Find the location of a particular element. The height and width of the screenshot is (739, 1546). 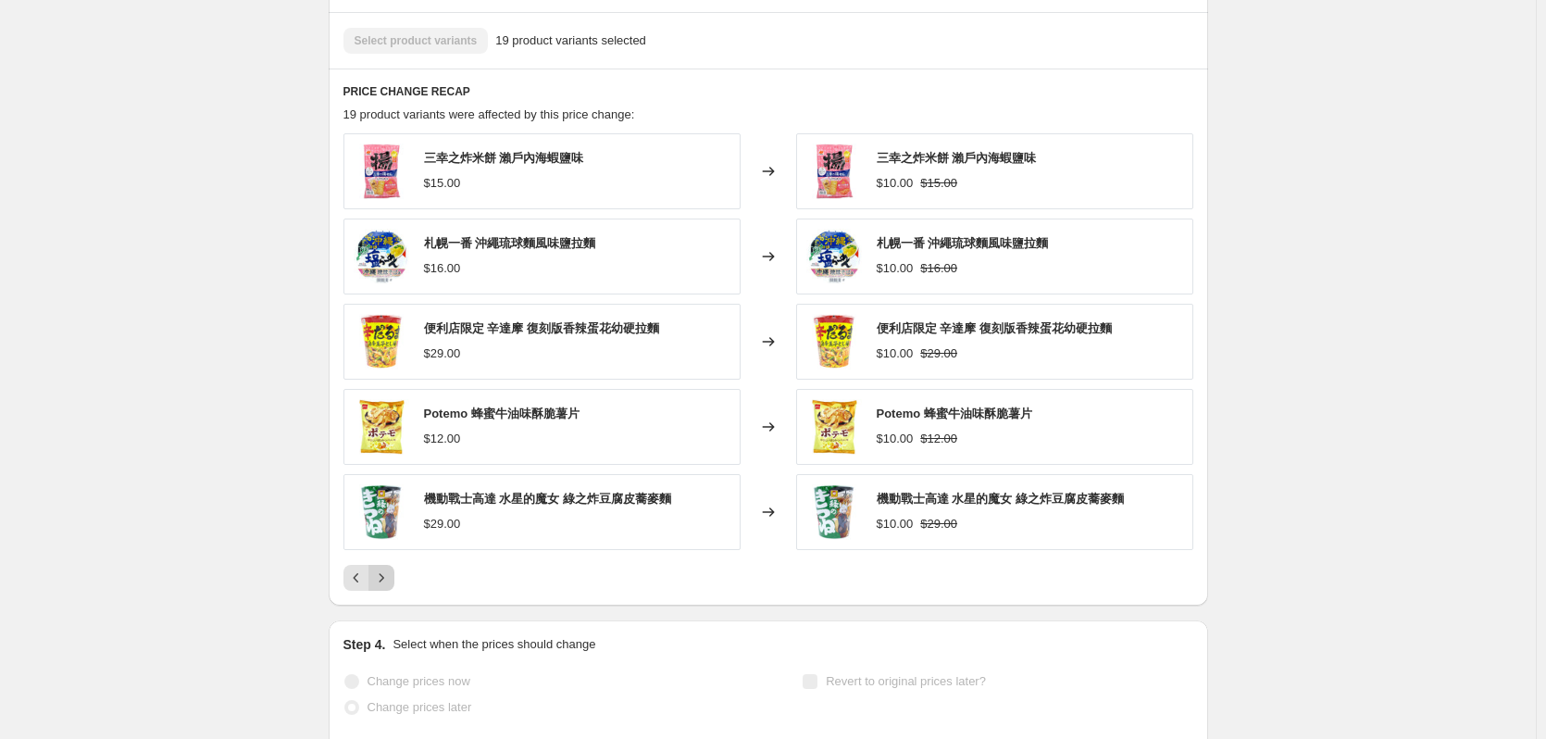

span: Revert to original prices later? is located at coordinates (905, 680).